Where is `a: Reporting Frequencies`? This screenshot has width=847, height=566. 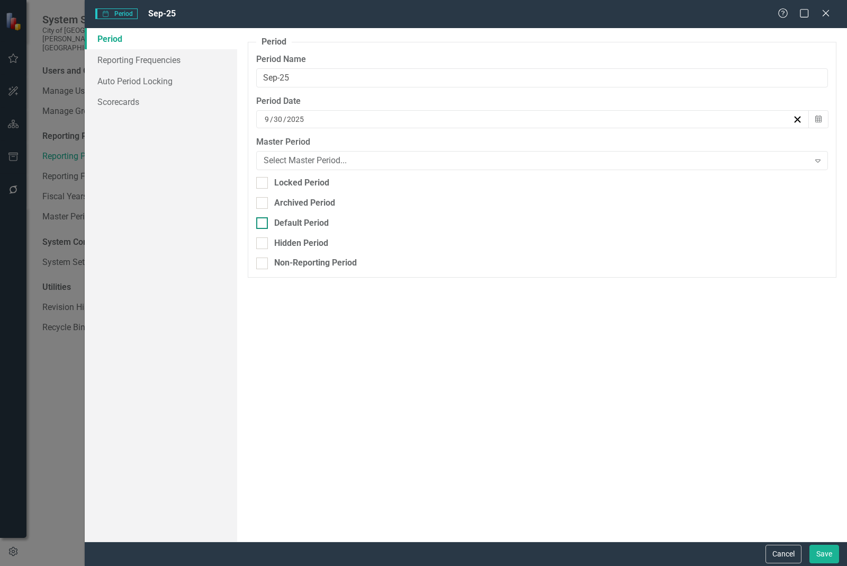 a: Reporting Frequencies is located at coordinates (161, 60).